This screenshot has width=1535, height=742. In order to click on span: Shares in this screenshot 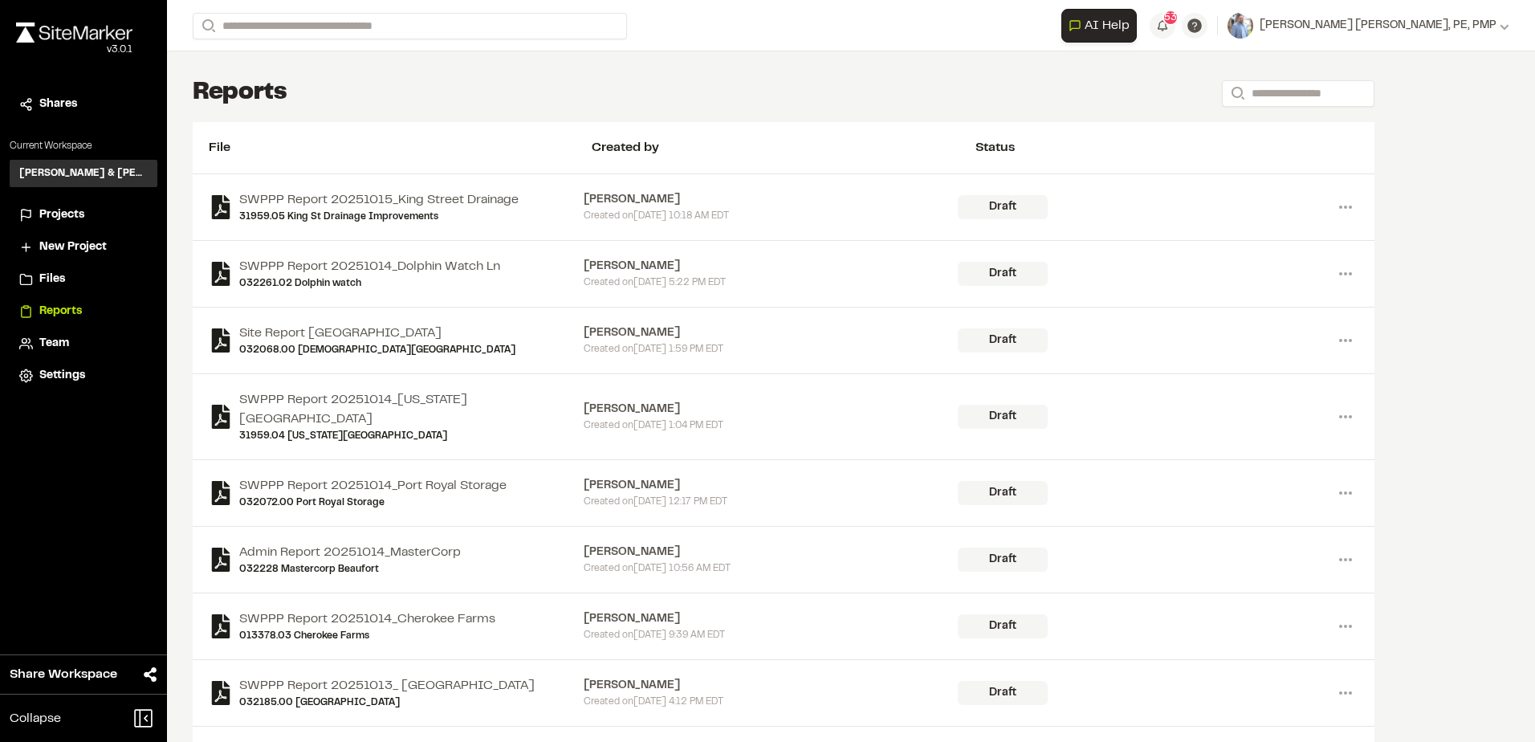, I will do `click(58, 104)`.